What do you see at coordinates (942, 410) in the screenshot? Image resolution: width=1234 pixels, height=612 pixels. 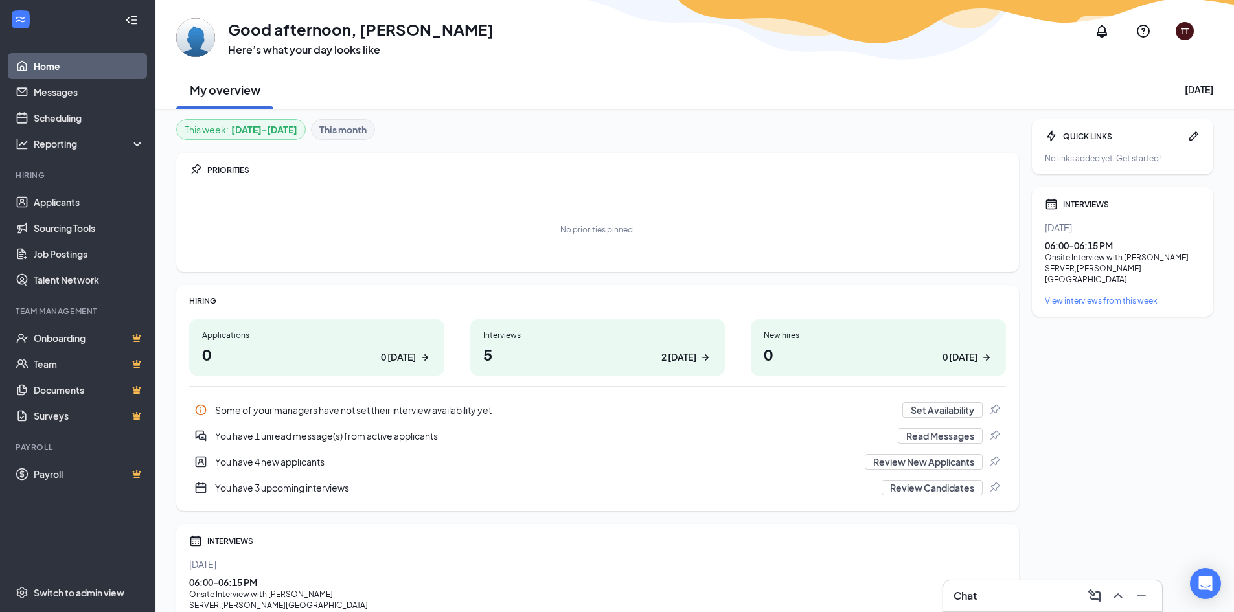 I see `button: Set Availability` at bounding box center [942, 410].